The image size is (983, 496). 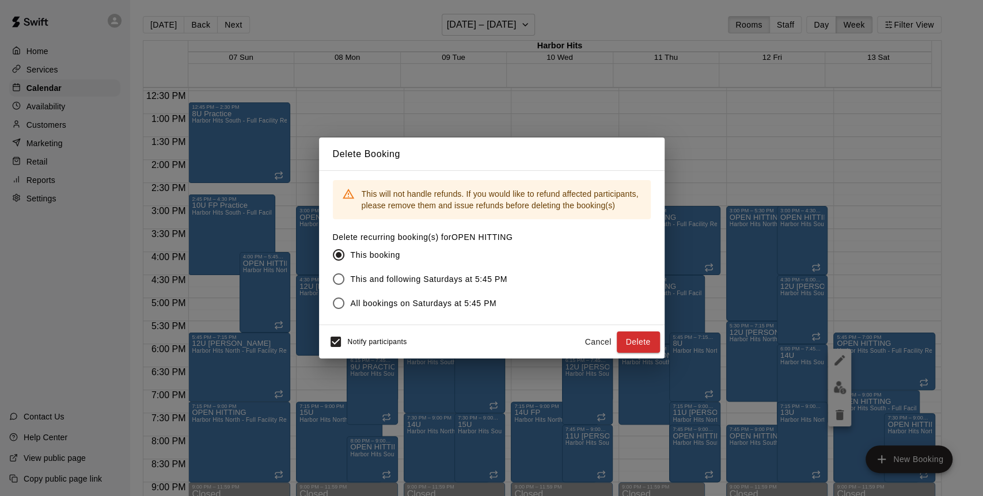 What do you see at coordinates (638, 342) in the screenshot?
I see `button: Delete` at bounding box center [638, 342].